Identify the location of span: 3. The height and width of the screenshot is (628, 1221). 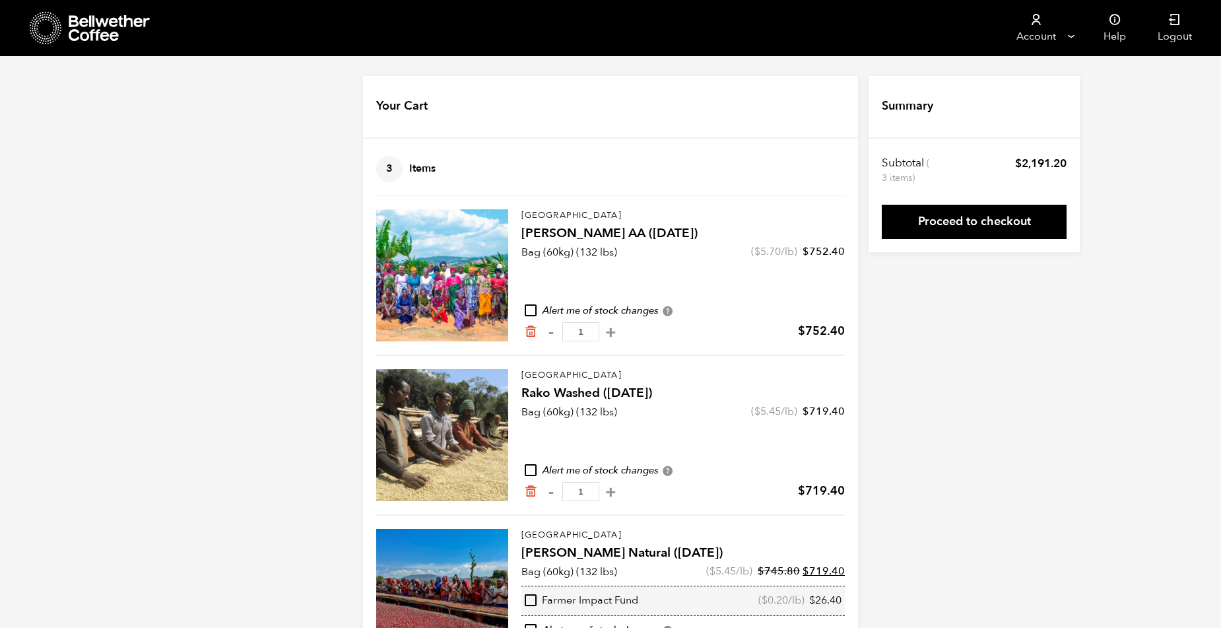
(389, 169).